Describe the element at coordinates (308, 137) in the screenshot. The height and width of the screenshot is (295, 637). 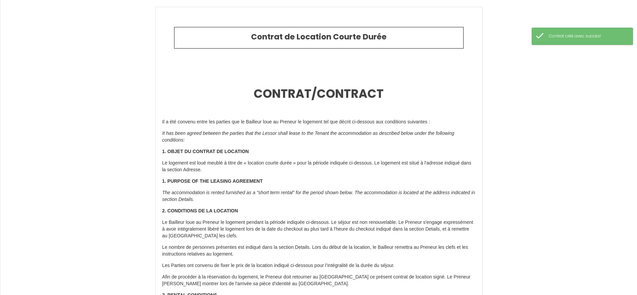
I see `em: It has been agreed between the parties that the Lessor shall lease to the Tenant the accommodatio...` at that location.